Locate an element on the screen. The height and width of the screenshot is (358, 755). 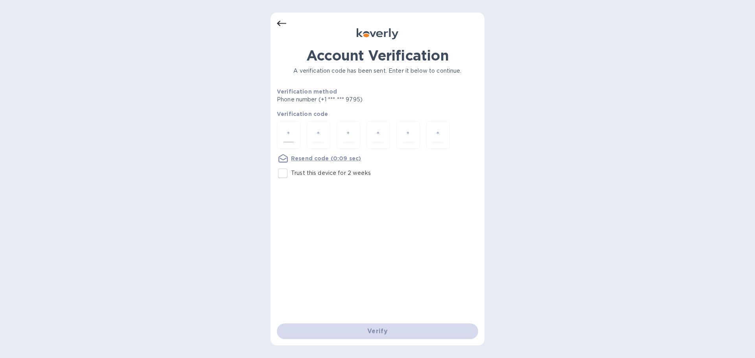
p: A verification code has been sent. Enter it below to continue. is located at coordinates (377, 71).